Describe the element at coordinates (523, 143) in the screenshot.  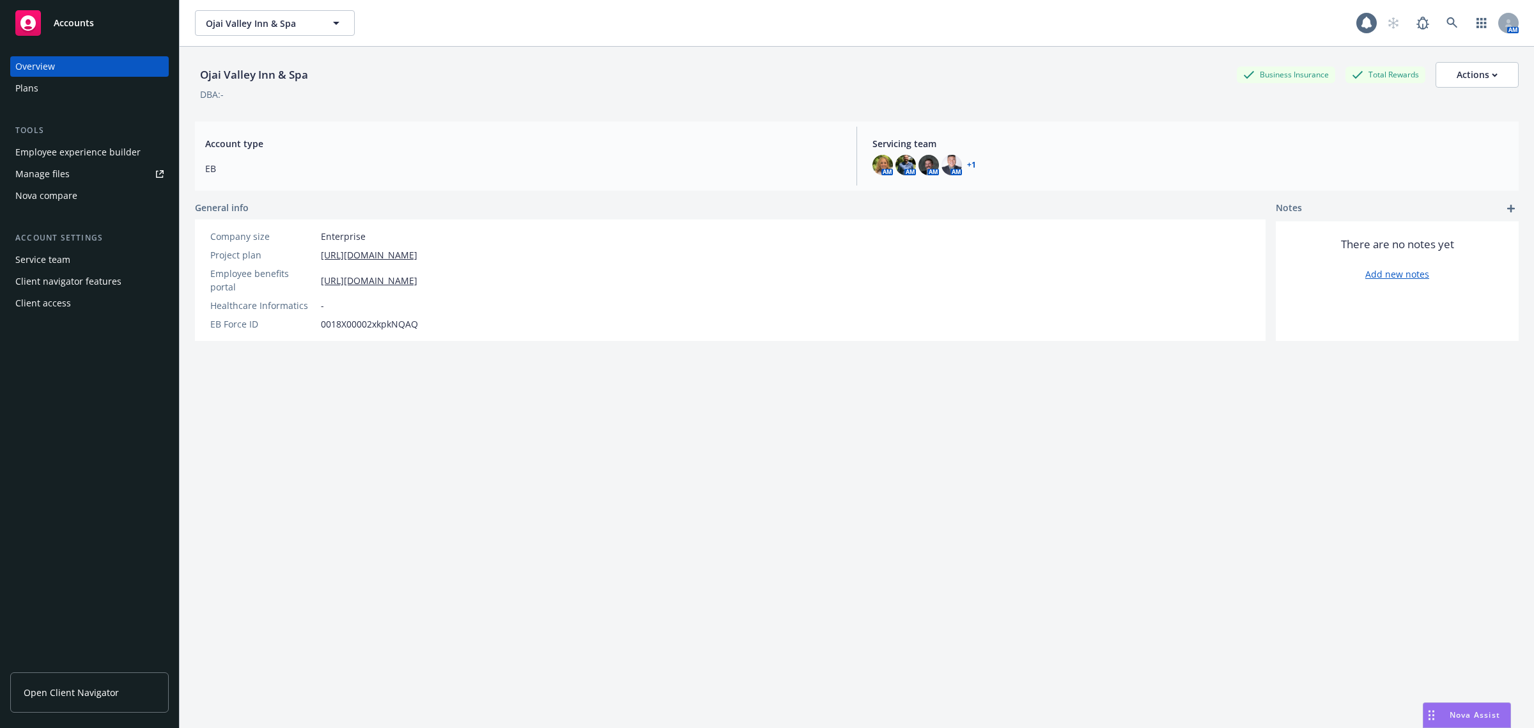
I see `span: Account type` at that location.